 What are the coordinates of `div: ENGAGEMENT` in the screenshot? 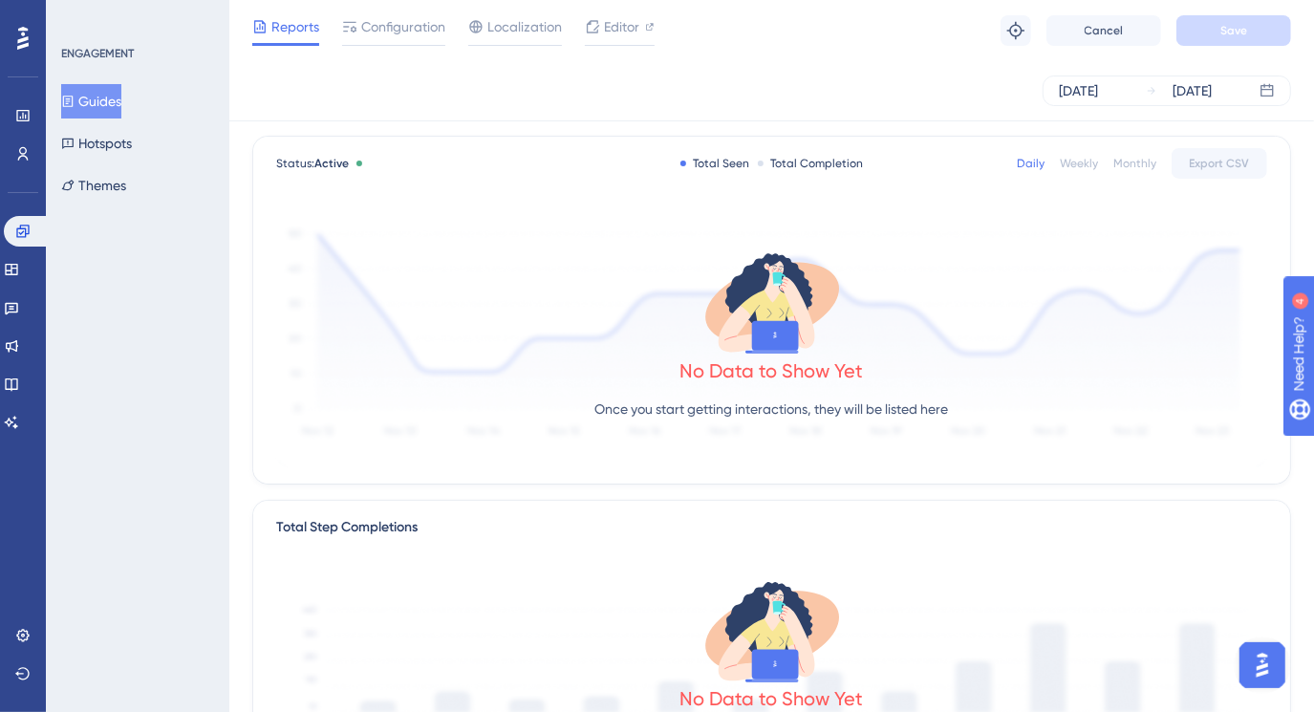 It's located at (97, 54).